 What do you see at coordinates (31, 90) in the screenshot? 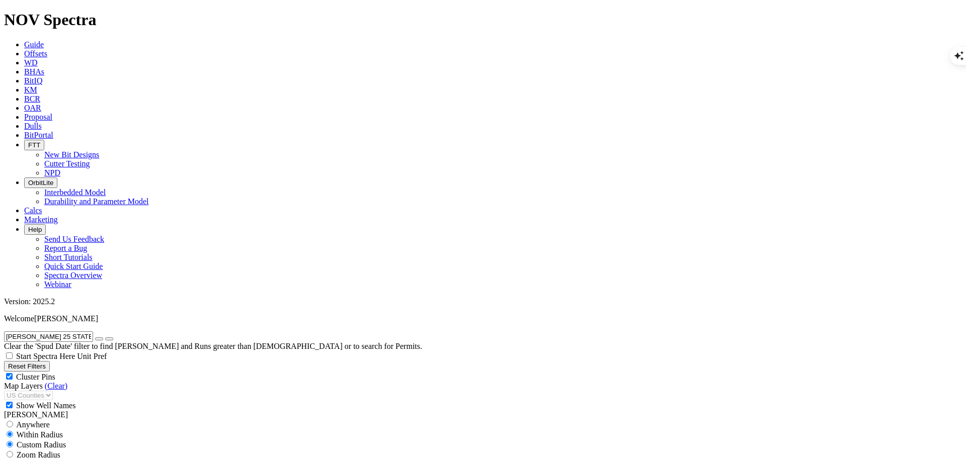
I see `span: KM` at bounding box center [31, 90].